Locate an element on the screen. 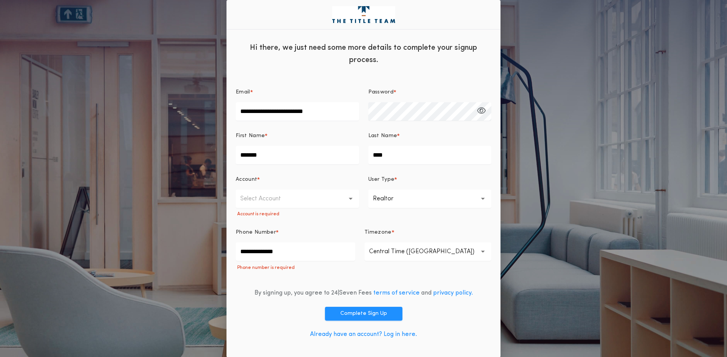 This screenshot has width=727, height=357. p: Phone number is required is located at coordinates (295, 268).